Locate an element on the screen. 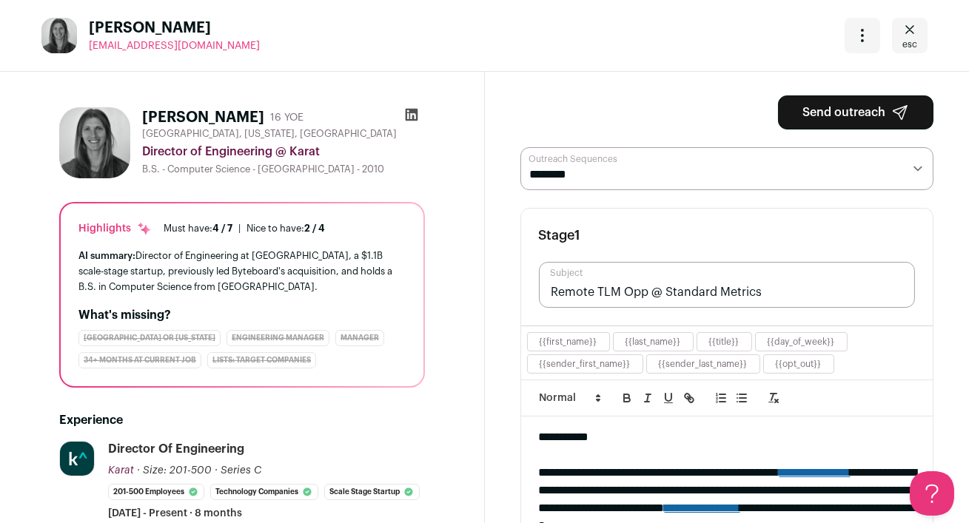 This screenshot has width=969, height=523. div: Highlights is located at coordinates (115, 229).